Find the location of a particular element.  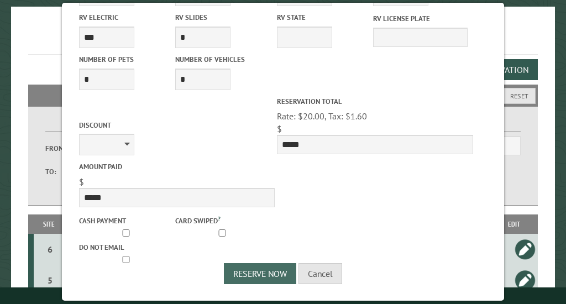

label: RV Slides is located at coordinates (222, 17).